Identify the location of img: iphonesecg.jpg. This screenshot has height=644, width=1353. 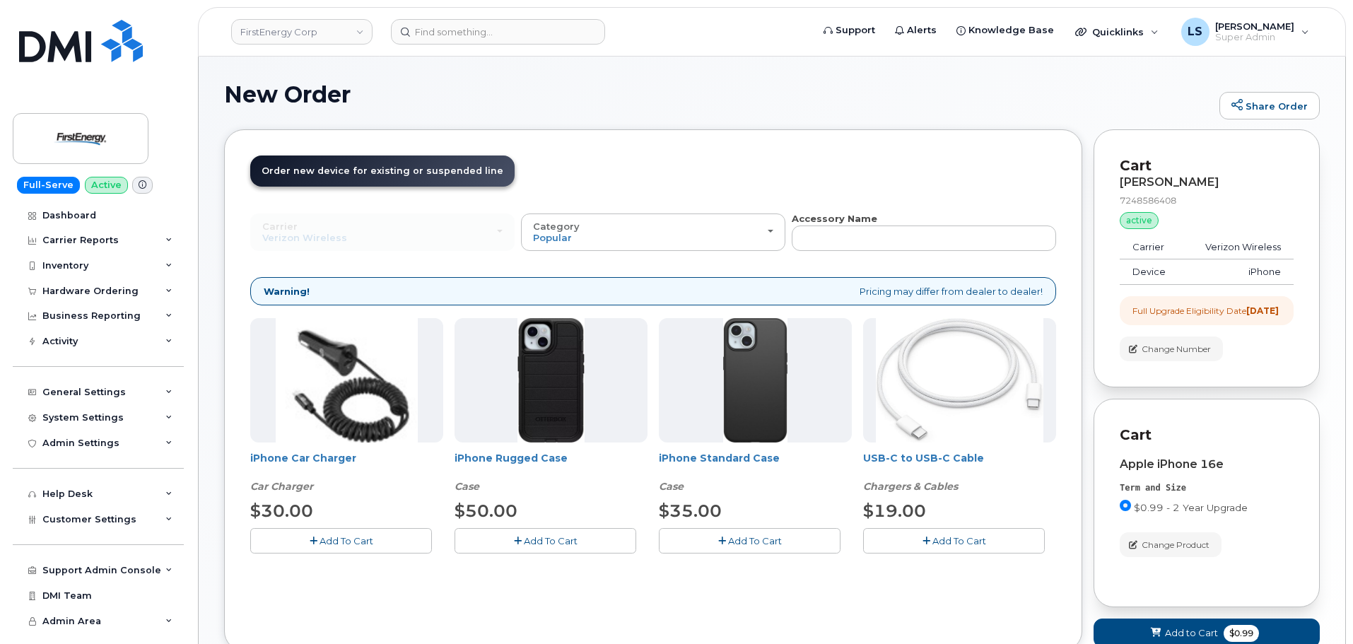
(346, 380).